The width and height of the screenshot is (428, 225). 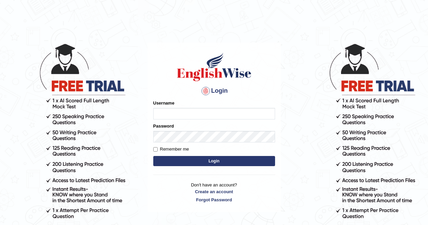 I want to click on a: Forgot Password, so click(x=214, y=200).